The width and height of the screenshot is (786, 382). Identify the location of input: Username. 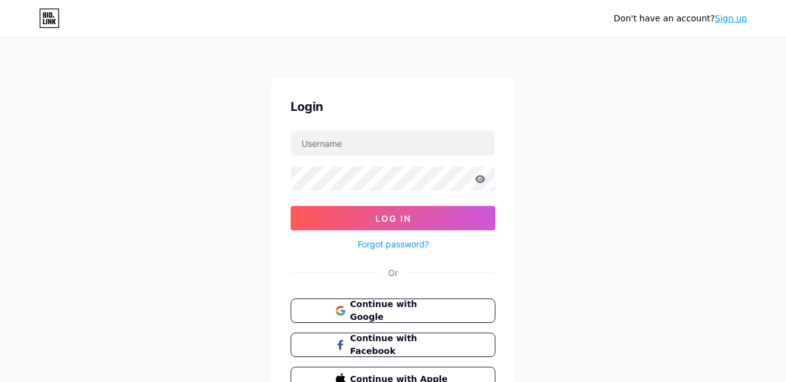
(393, 143).